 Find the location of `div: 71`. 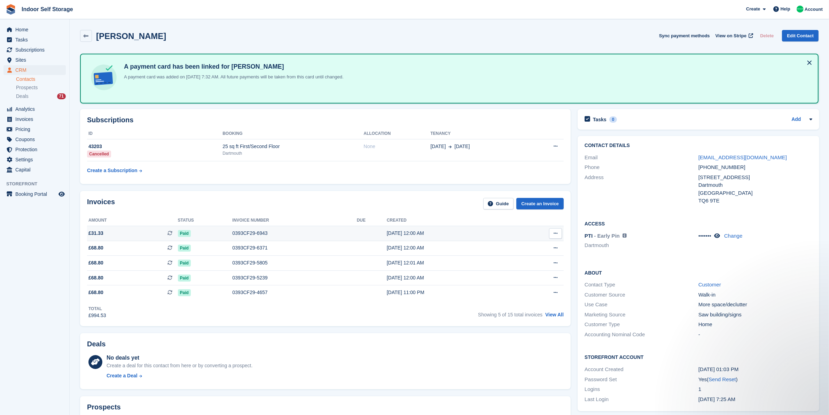

div: 71 is located at coordinates (61, 96).